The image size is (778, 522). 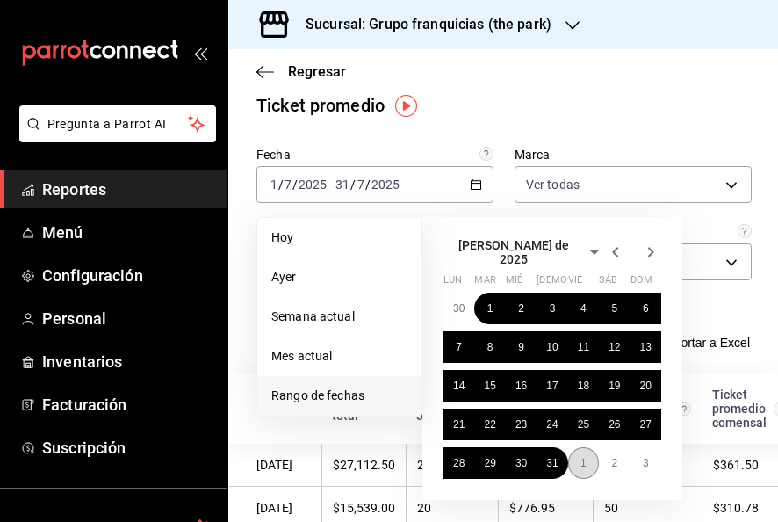 I want to click on button: Tooltip marker, so click(x=406, y=105).